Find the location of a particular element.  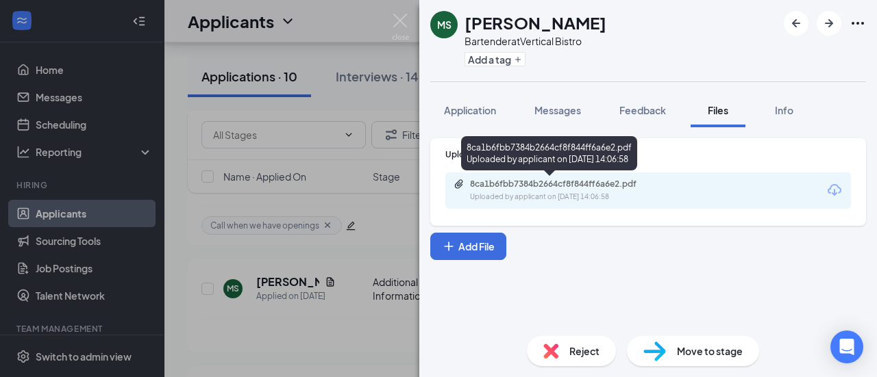

button: PlusAdd a tag is located at coordinates (495, 59).